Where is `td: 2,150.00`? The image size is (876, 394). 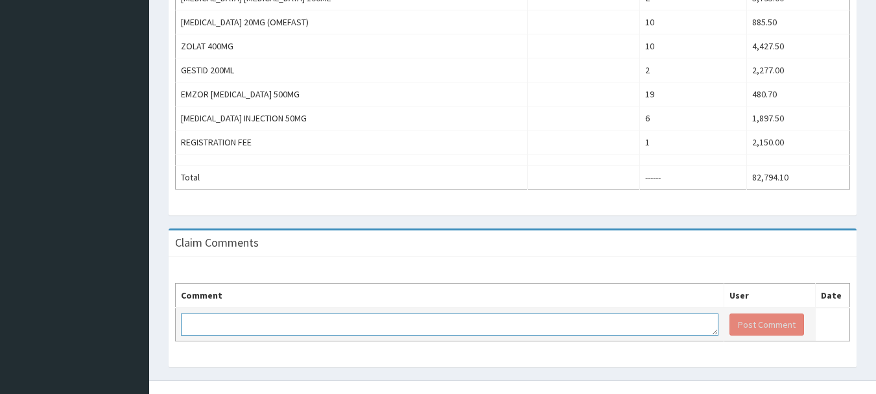
td: 2,150.00 is located at coordinates (799, 142).